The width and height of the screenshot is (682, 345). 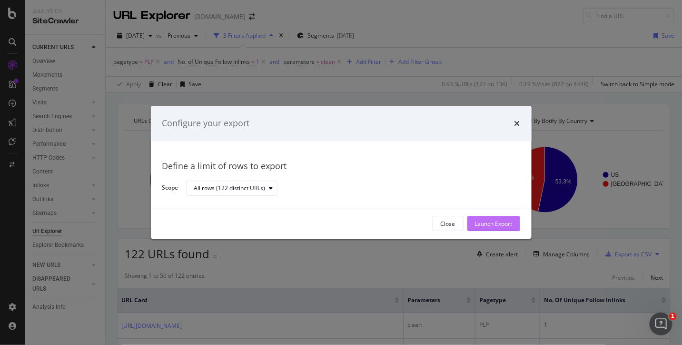 What do you see at coordinates (494, 223) in the screenshot?
I see `div: Launch Export` at bounding box center [494, 223].